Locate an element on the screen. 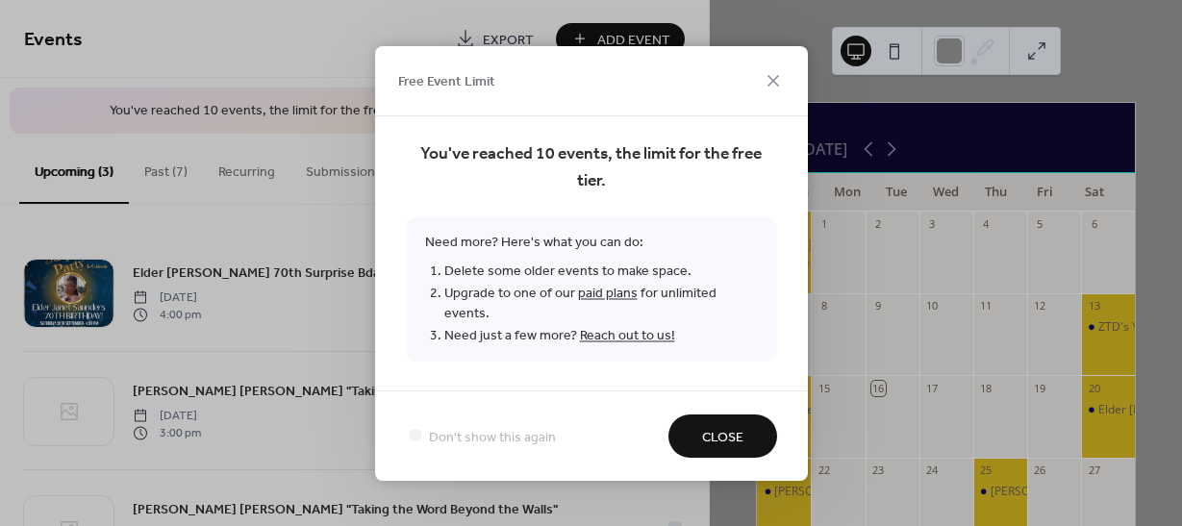 The image size is (1182, 526). a: paid plans is located at coordinates (608, 292).